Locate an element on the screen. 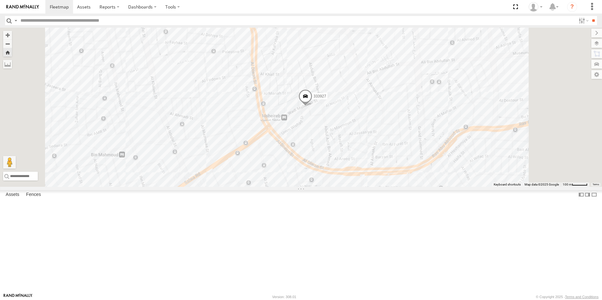 Image resolution: width=602 pixels, height=300 pixels. img: rand-logo.svg is located at coordinates (23, 7).